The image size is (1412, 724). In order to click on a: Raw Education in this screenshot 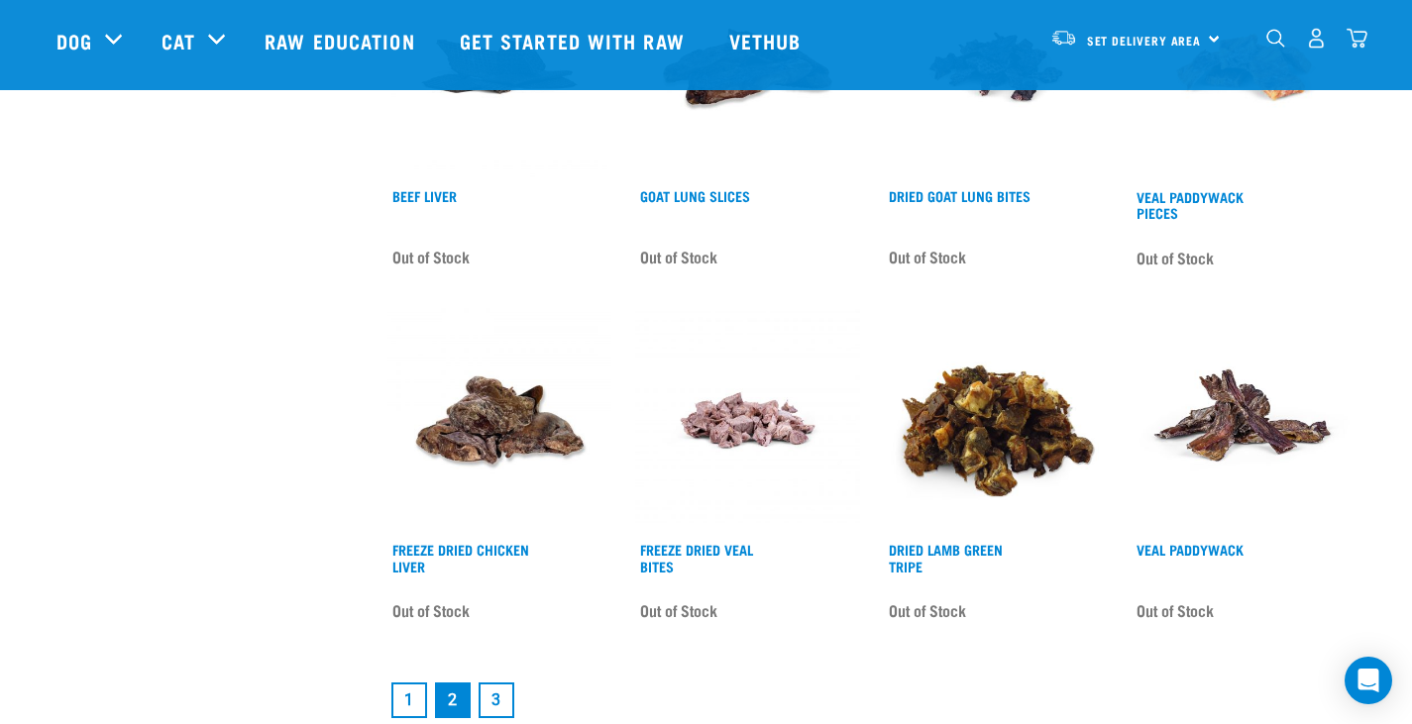, I will do `click(342, 41)`.